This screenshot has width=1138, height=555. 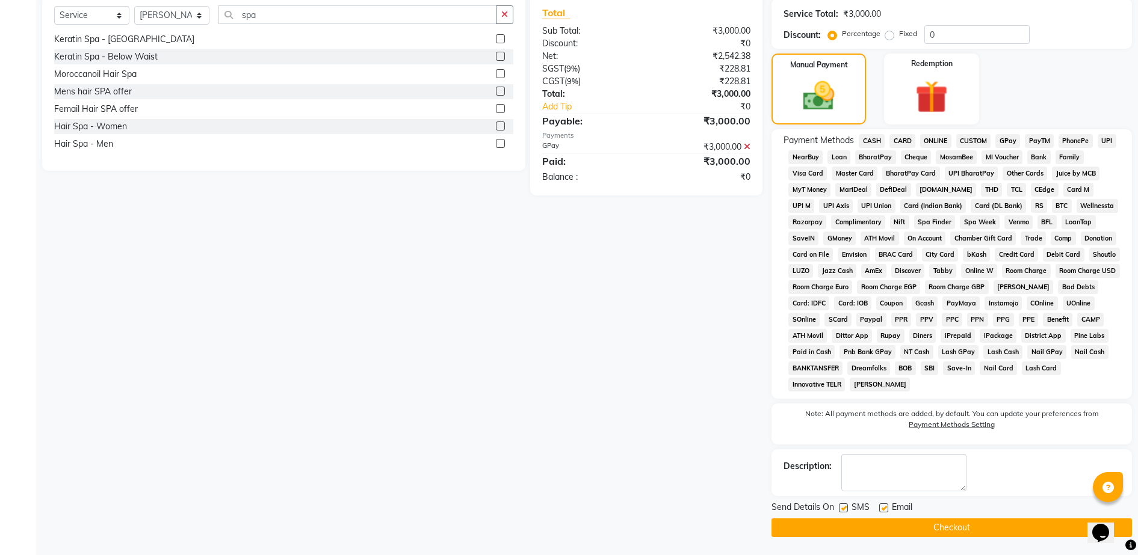 I want to click on span: Coupon, so click(x=891, y=303).